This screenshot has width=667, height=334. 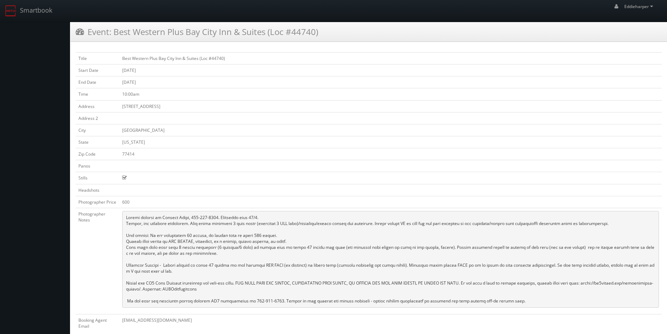 I want to click on td: 600, so click(x=390, y=202).